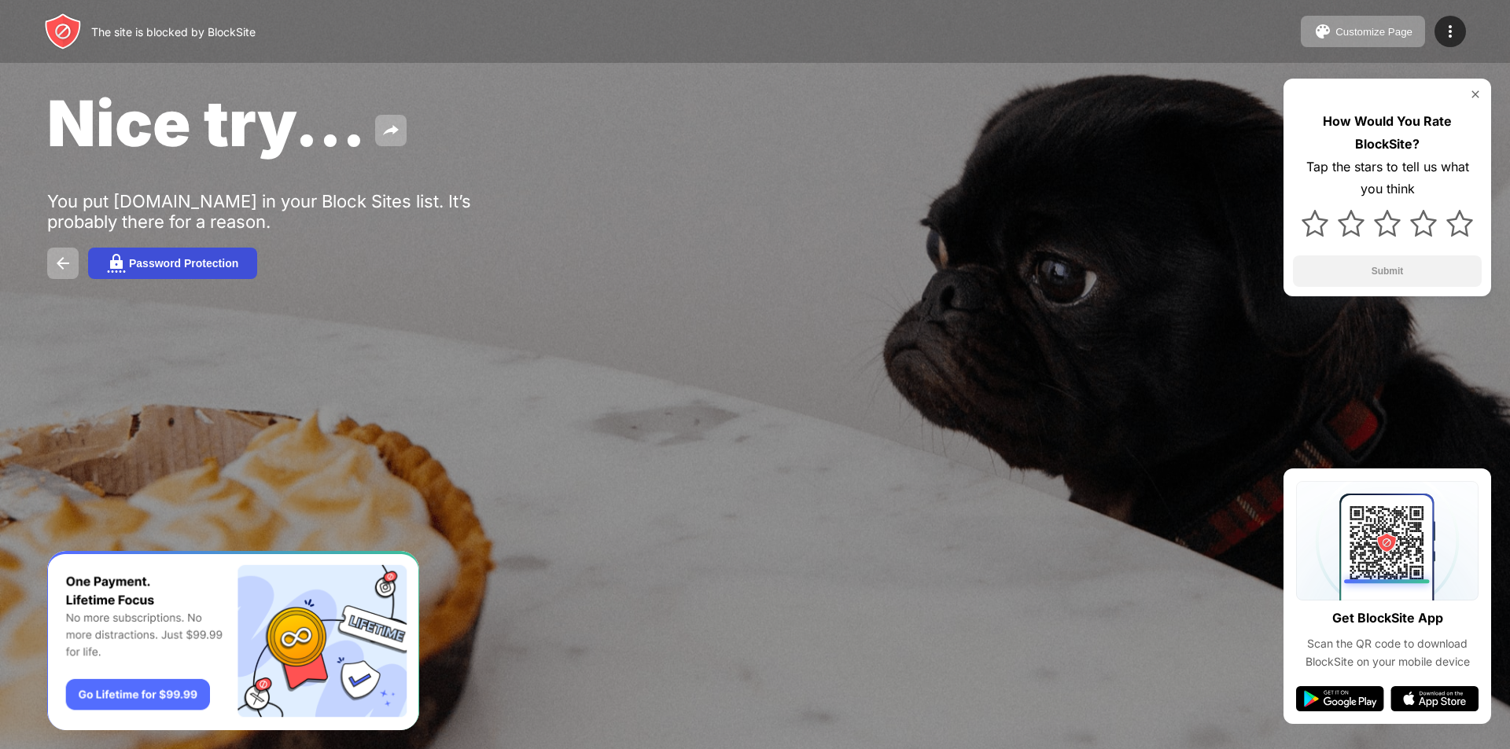 This screenshot has height=749, width=1510. Describe the element at coordinates (1434, 699) in the screenshot. I see `img: app-store.svg` at that location.